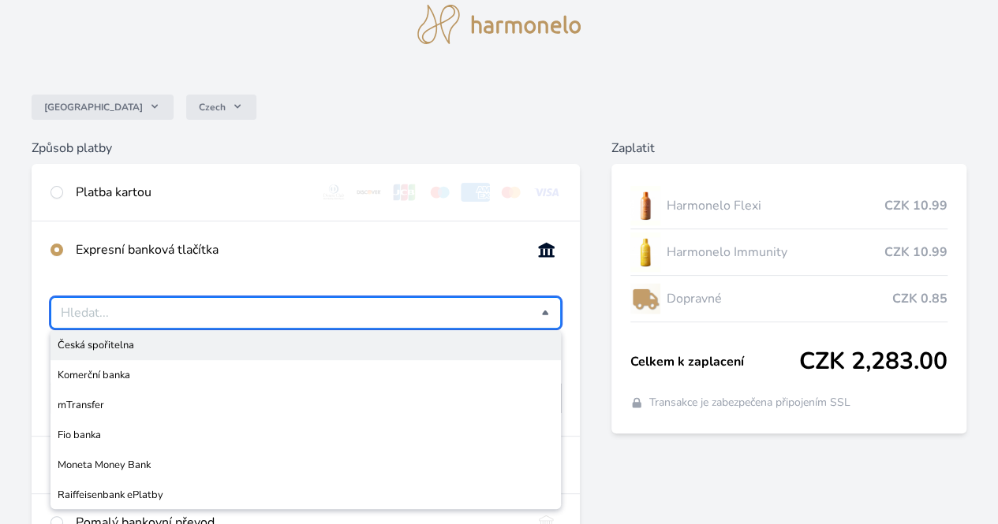 This screenshot has height=524, width=998. Describe the element at coordinates (212, 107) in the screenshot. I see `span: Czech` at that location.